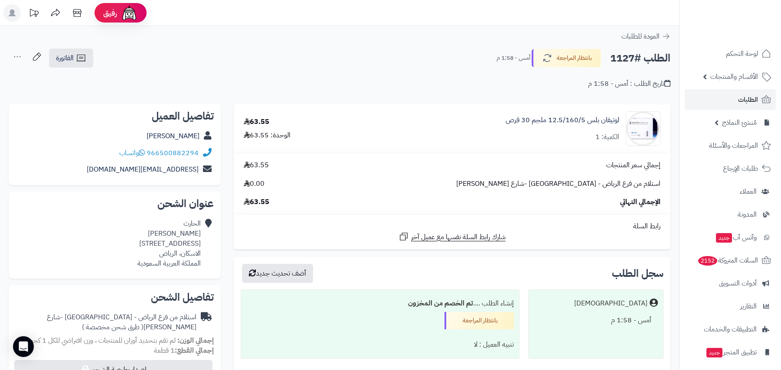  I want to click on a: واتساب, so click(132, 153).